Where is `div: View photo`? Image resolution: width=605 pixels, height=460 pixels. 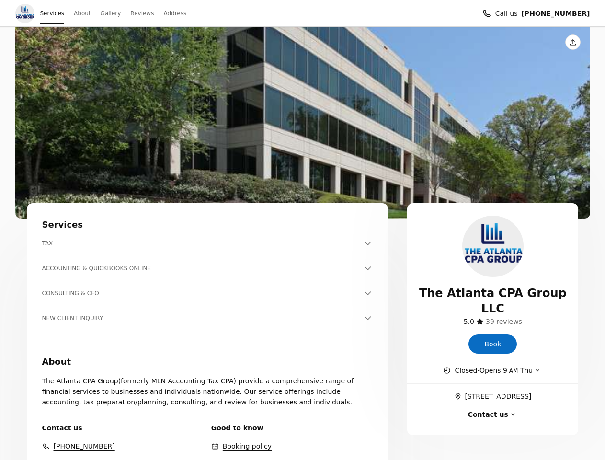 div: View photo is located at coordinates (303, 123).